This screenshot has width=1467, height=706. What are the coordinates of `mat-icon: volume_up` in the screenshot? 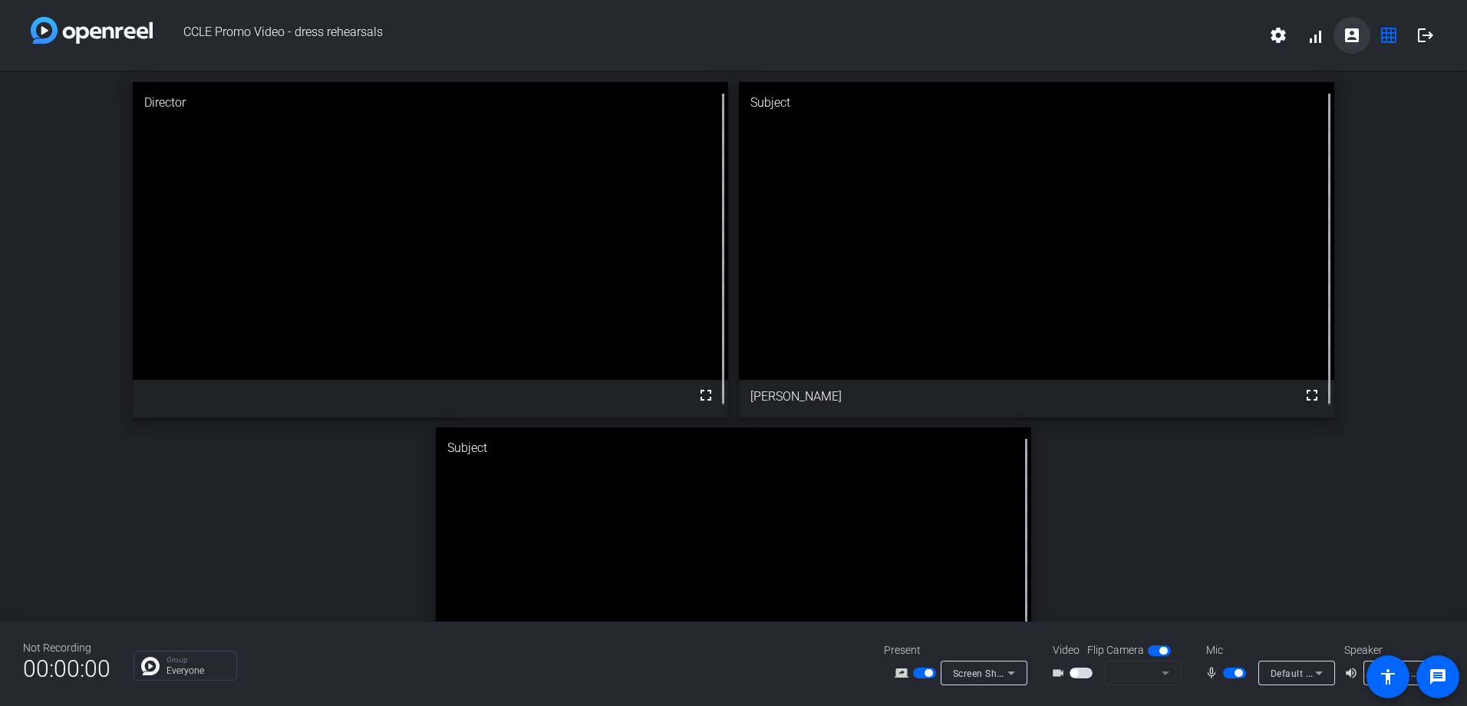 It's located at (1354, 673).